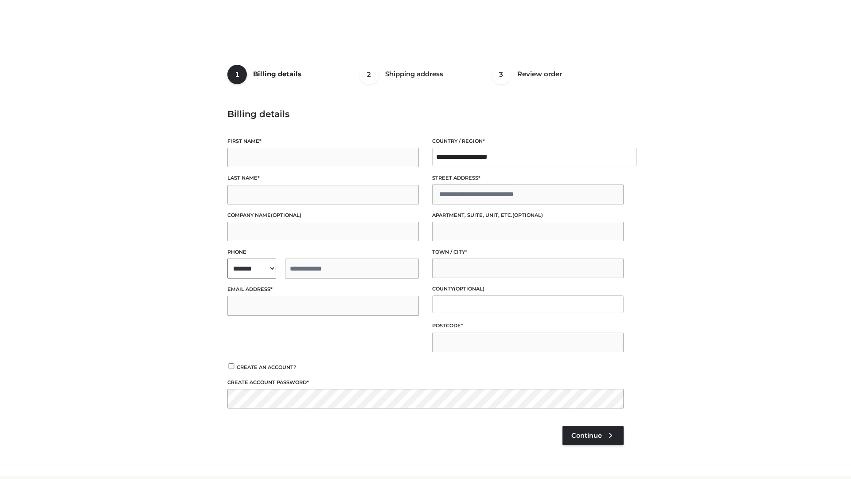 This screenshot has width=851, height=479. I want to click on span: Shipping address, so click(414, 74).